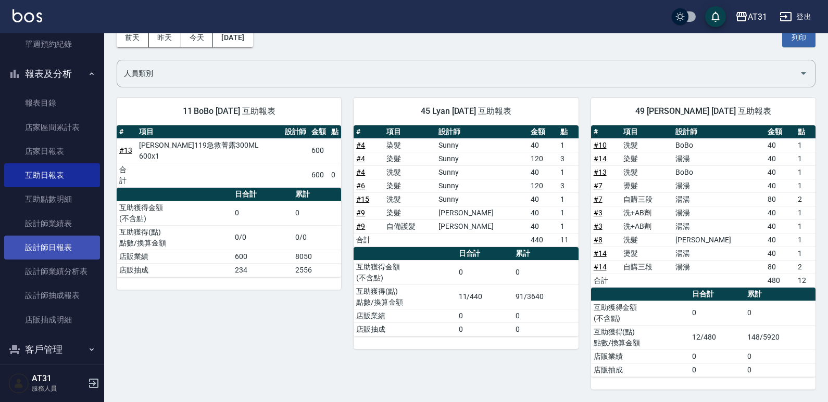 The width and height of the screenshot is (828, 402). Describe the element at coordinates (52, 128) in the screenshot. I see `a: 店家區間累計表` at that location.